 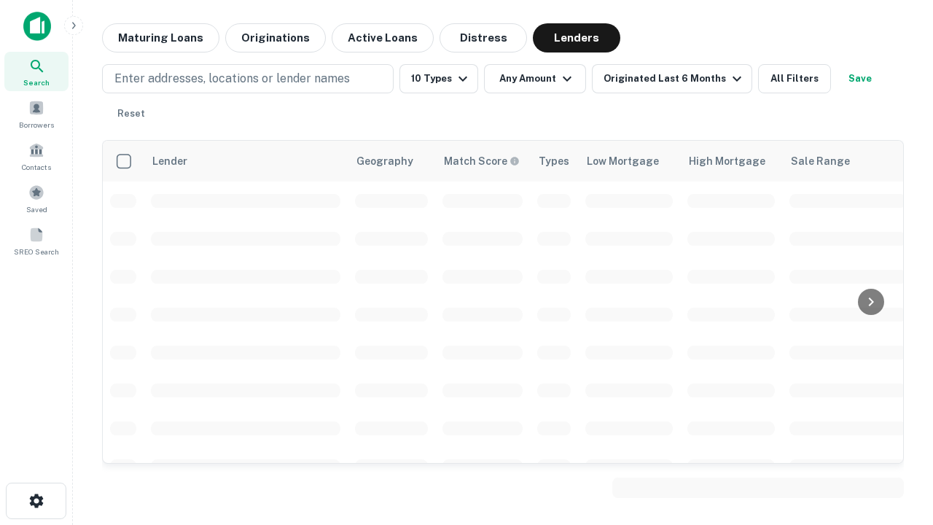 What do you see at coordinates (232, 79) in the screenshot?
I see `p: Enter addresses, locations or lender names` at bounding box center [232, 79].